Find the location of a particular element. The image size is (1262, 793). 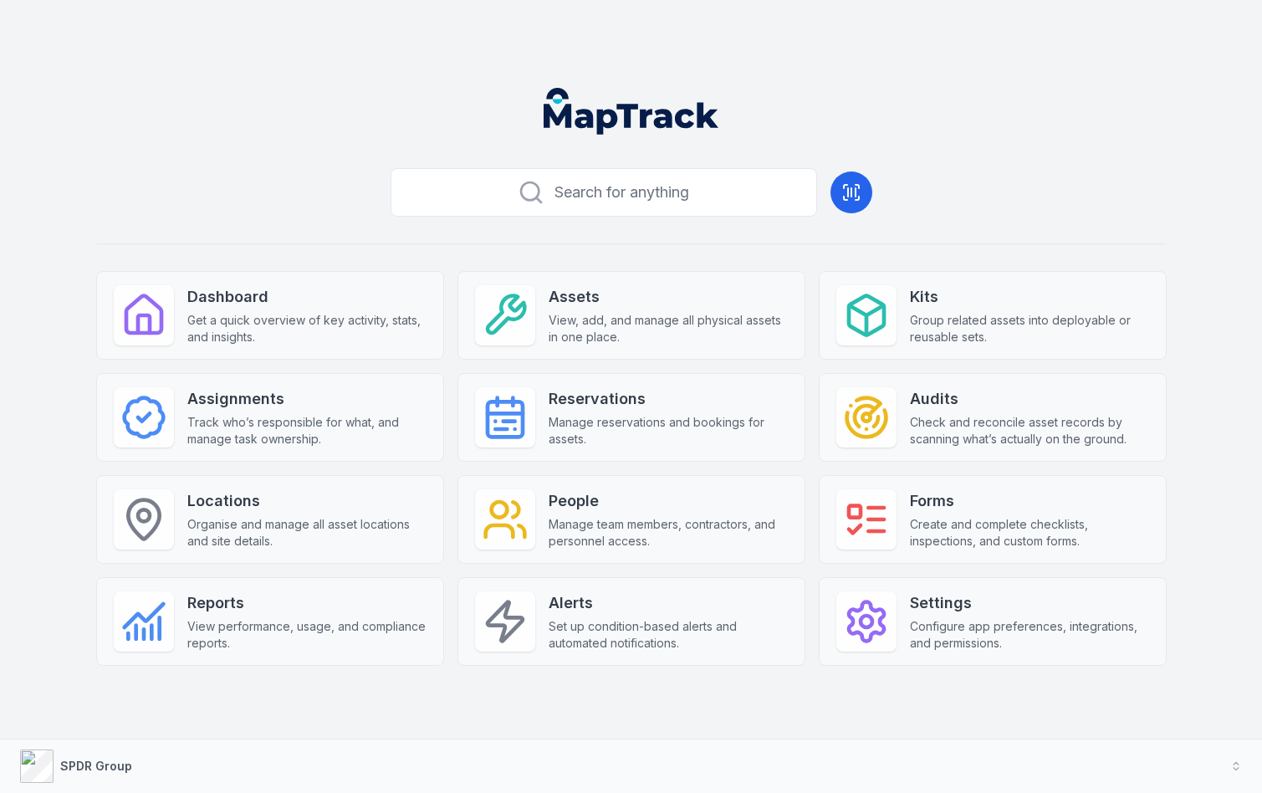

strong: Assets is located at coordinates (668, 297).